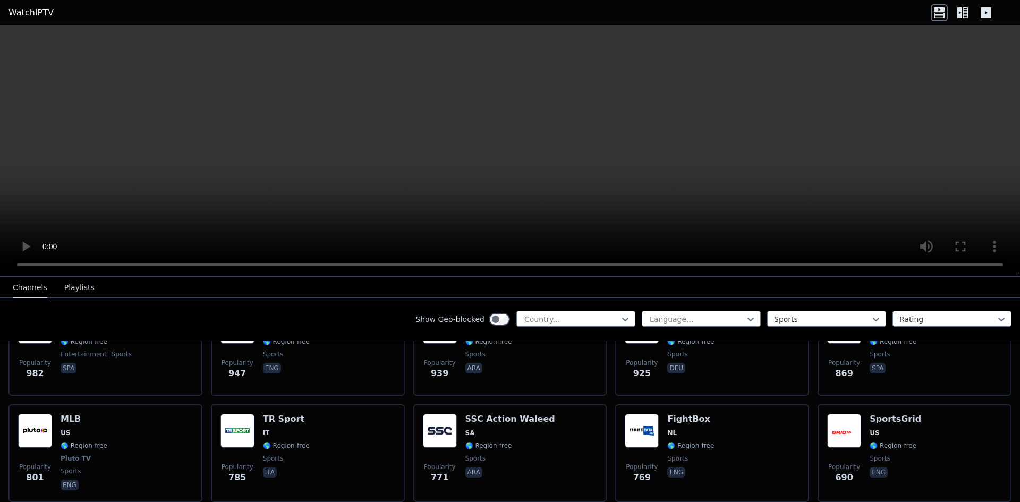 The height and width of the screenshot is (502, 1020). What do you see at coordinates (83, 354) in the screenshot?
I see `span: entertainment` at bounding box center [83, 354].